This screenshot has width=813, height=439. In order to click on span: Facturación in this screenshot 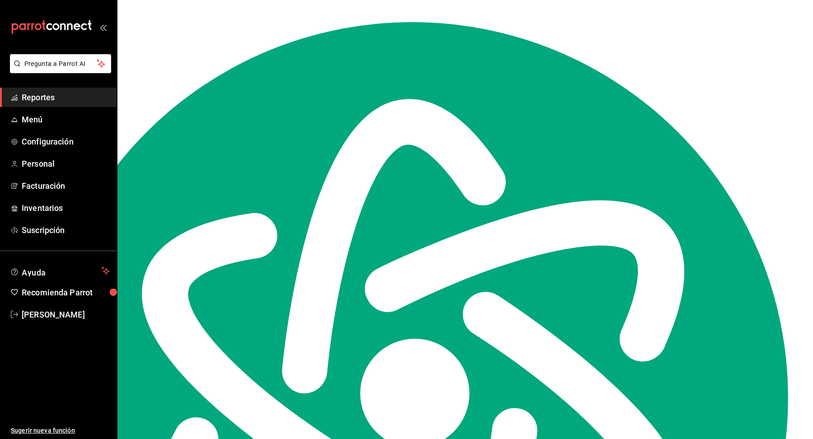, I will do `click(65, 186)`.